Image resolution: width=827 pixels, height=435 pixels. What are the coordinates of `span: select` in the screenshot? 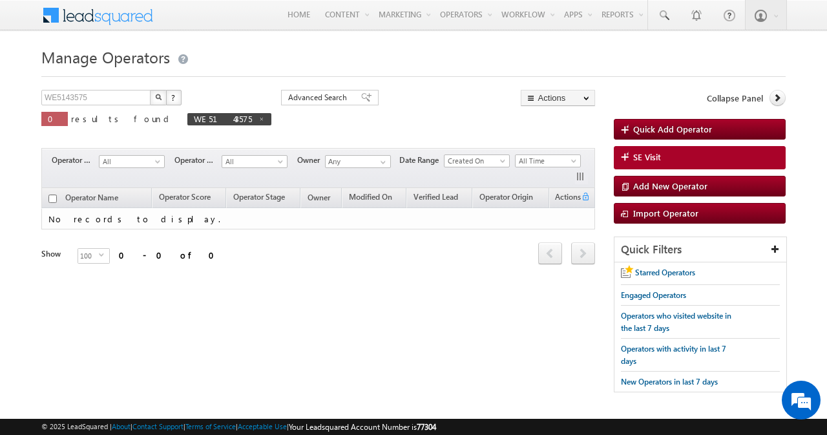 It's located at (104, 254).